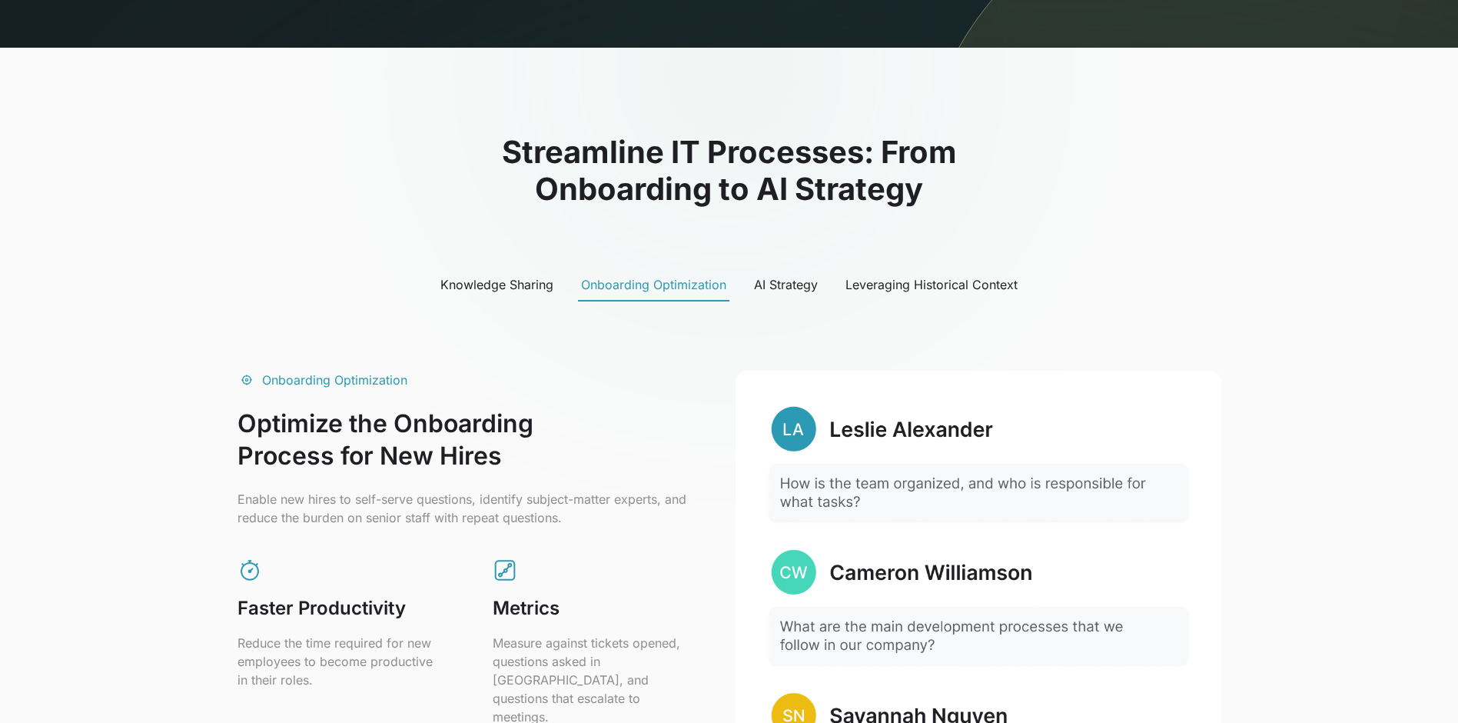  What do you see at coordinates (468, 508) in the screenshot?
I see `p: Enable new hires to self-serve questions, identify subject-matter experts, and reduce the burden ...` at bounding box center [468, 508].